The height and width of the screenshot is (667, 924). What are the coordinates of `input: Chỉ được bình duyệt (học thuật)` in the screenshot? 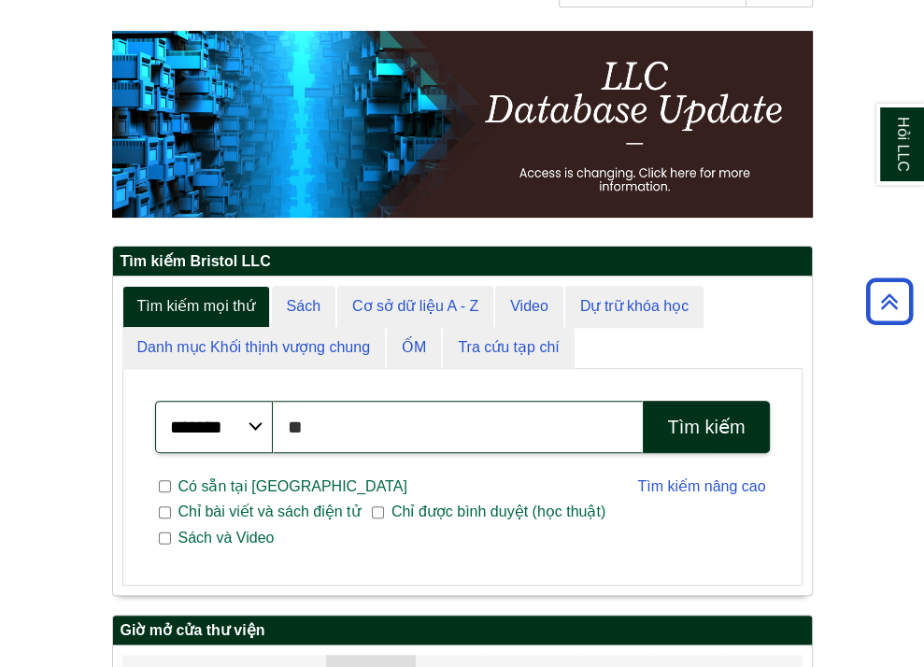 It's located at (377, 513).